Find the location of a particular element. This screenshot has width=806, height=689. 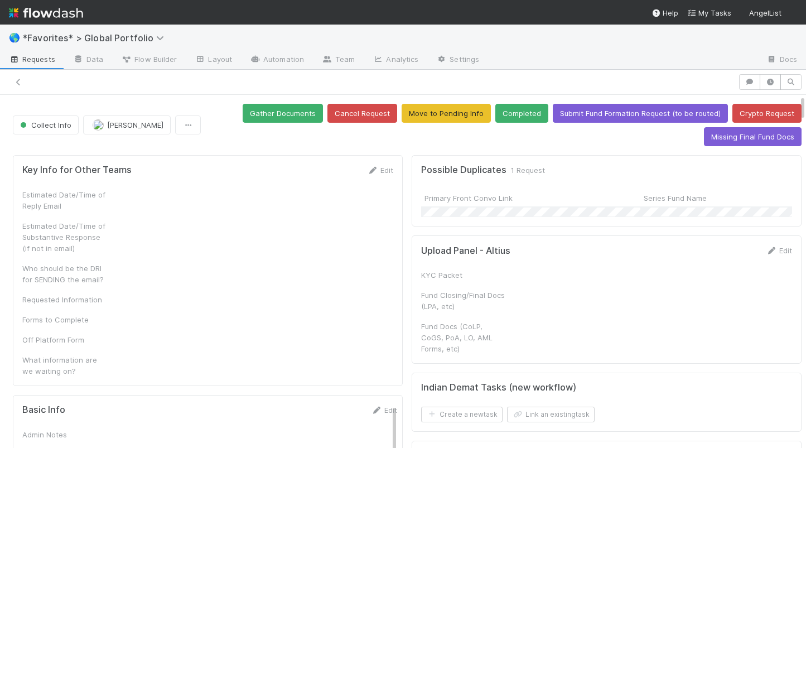

div: Estimated Date/Time of Reply Email is located at coordinates (64, 200).